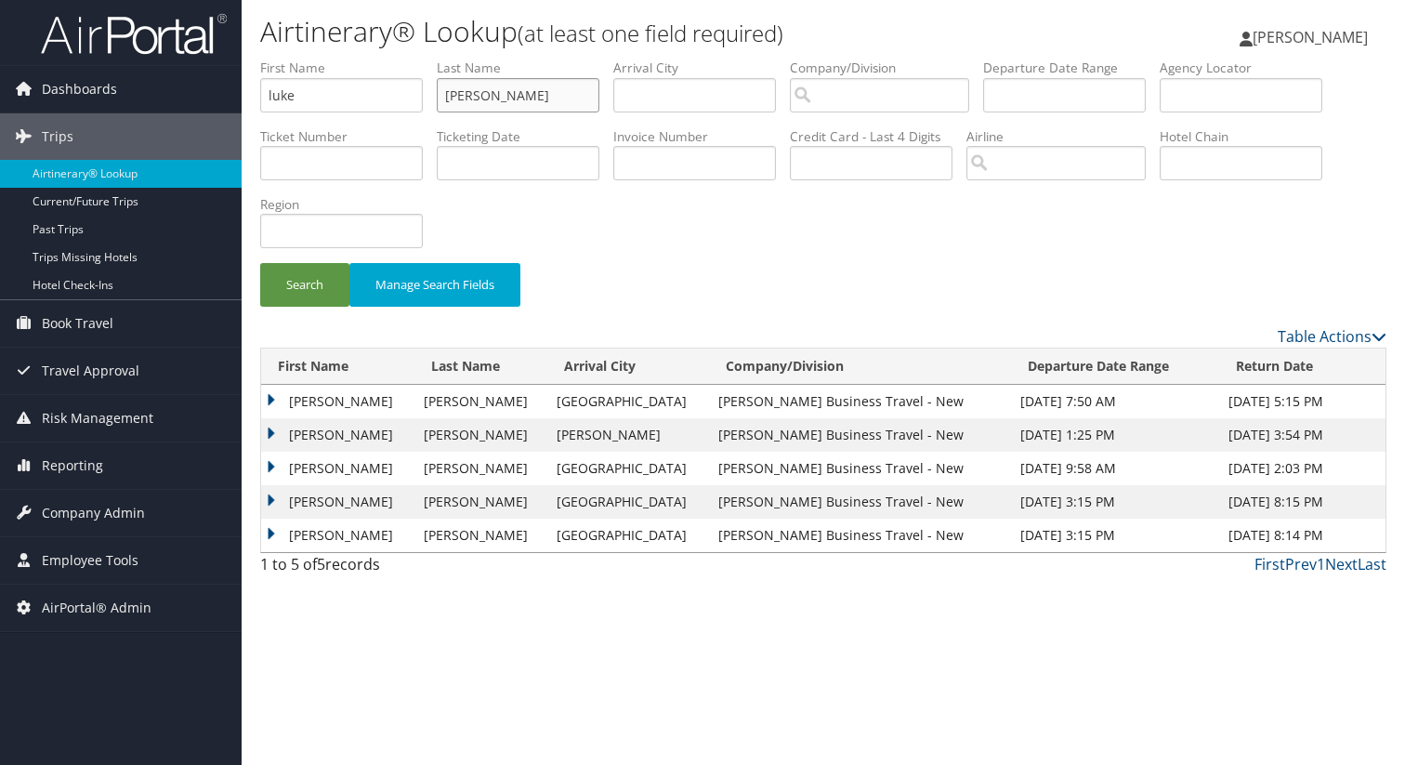  Describe the element at coordinates (305, 284) in the screenshot. I see `button: Search` at that location.